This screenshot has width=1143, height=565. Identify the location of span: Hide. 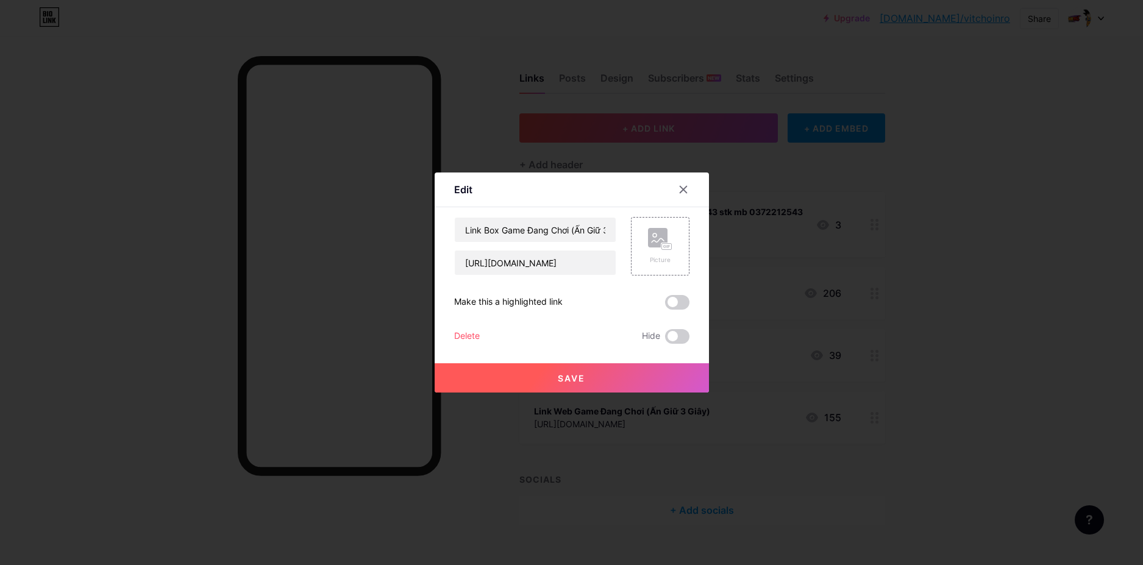
(651, 336).